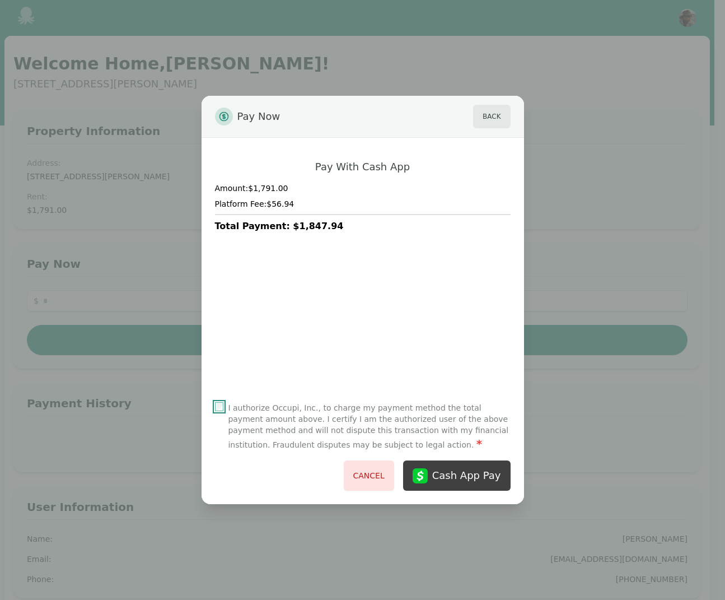 This screenshot has width=725, height=600. What do you see at coordinates (457, 475) in the screenshot?
I see `button: Cash App Pay` at bounding box center [457, 475].